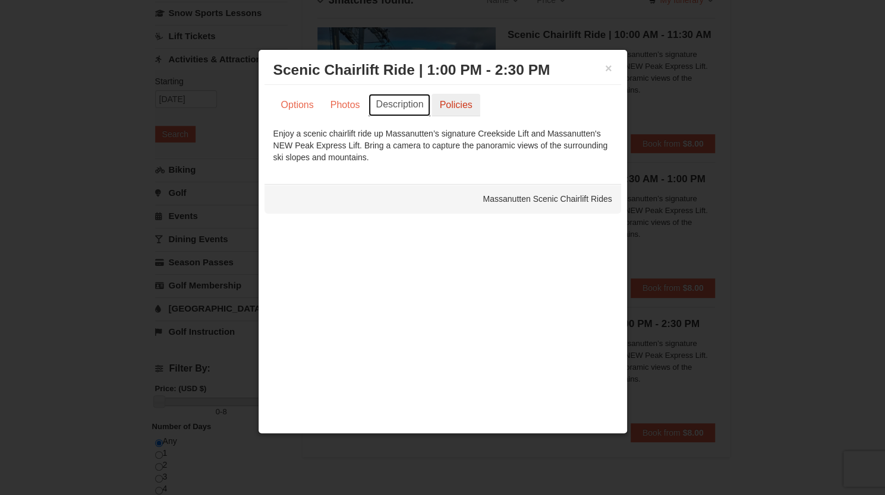  I want to click on div: Massanutten Scenic Chairlift Rides, so click(443, 199).